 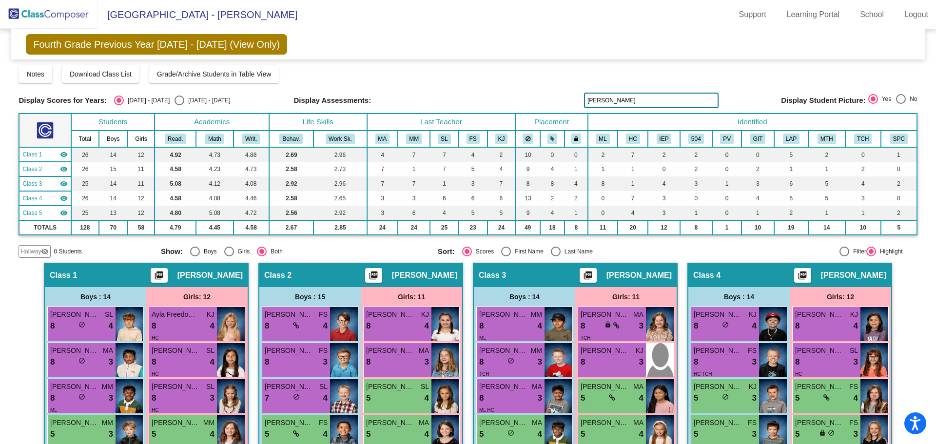 What do you see at coordinates (45, 155) in the screenshot?
I see `td: Emily Raney - No Class Name` at bounding box center [45, 155].